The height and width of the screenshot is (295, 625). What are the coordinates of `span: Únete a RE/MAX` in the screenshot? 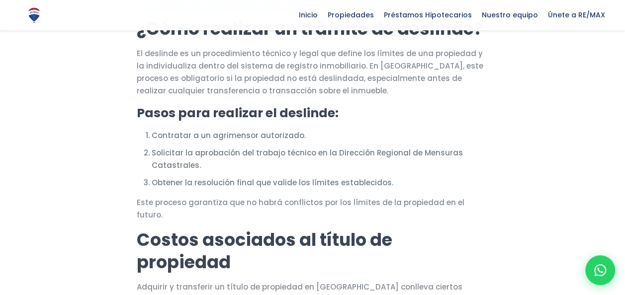 It's located at (576, 15).